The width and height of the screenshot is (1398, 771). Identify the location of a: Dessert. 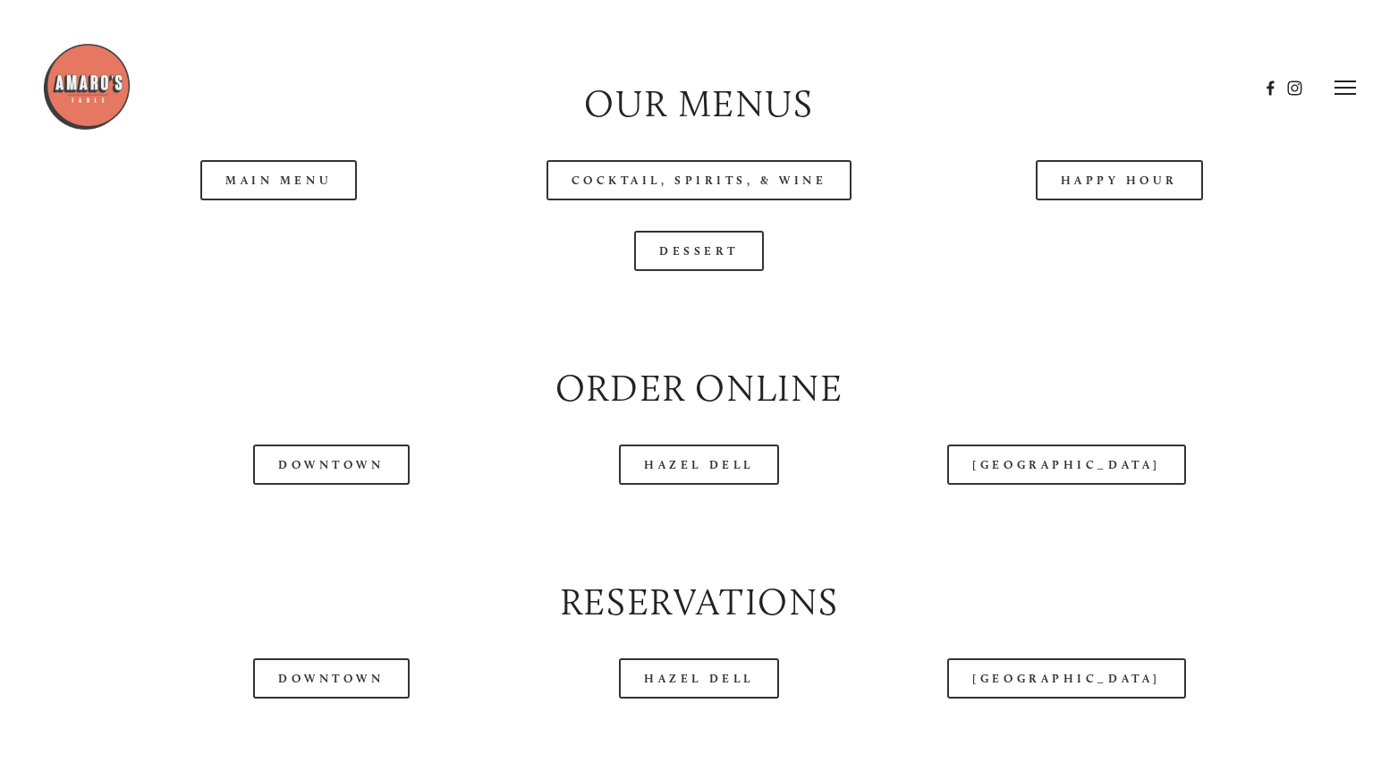
(699, 251).